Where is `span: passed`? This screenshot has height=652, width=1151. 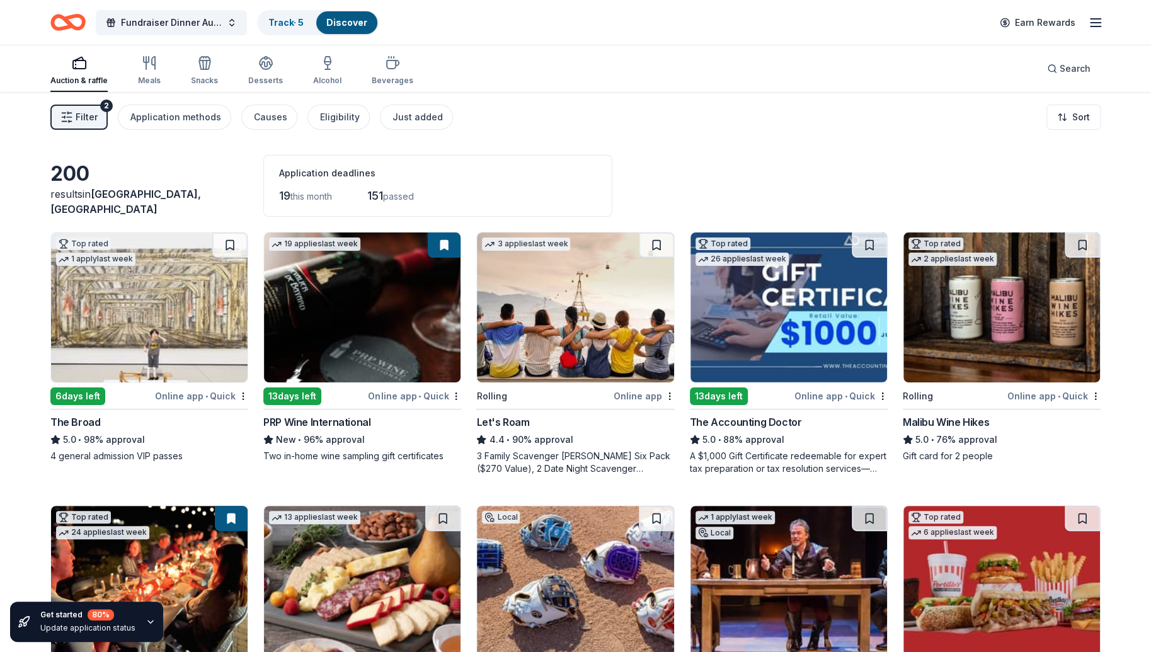 span: passed is located at coordinates (398, 196).